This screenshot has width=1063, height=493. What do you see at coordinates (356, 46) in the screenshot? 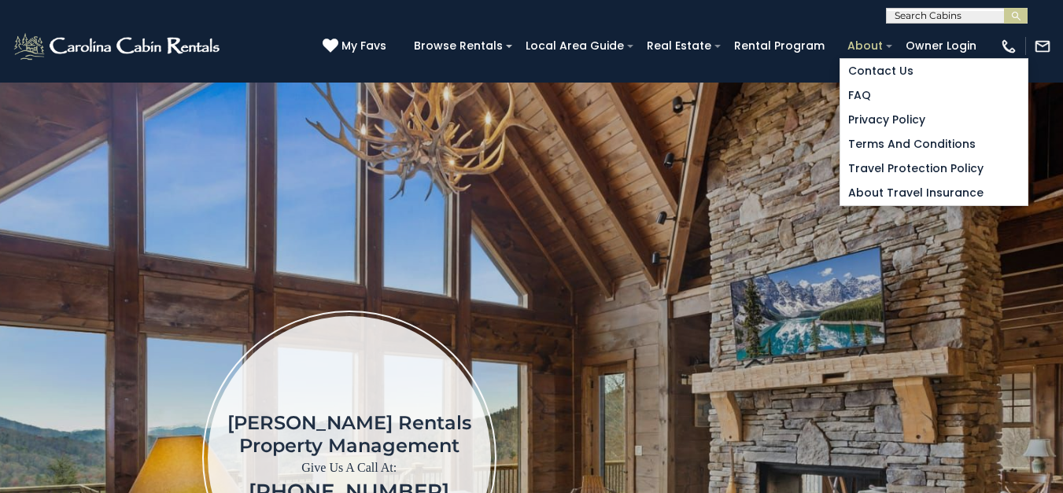
I see `a: My Favs` at bounding box center [356, 46].